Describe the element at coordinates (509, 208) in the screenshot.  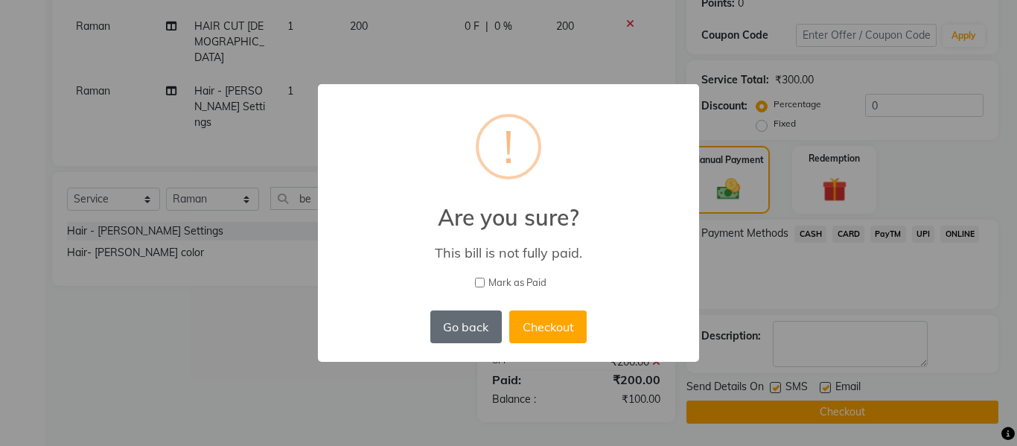
I see `h2: Are you sure?` at that location.